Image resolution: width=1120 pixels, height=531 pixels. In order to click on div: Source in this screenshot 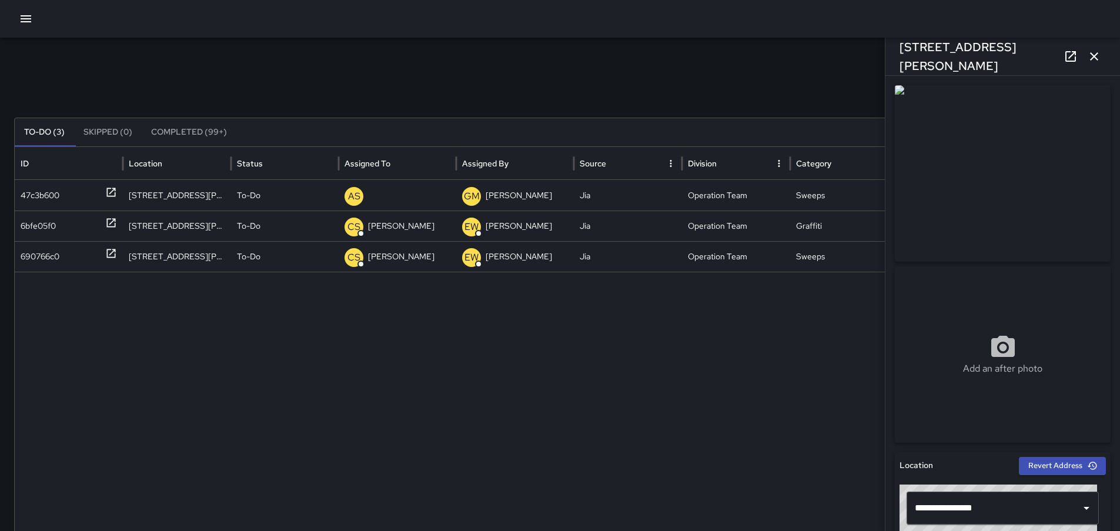, I will do `click(593, 163)`.